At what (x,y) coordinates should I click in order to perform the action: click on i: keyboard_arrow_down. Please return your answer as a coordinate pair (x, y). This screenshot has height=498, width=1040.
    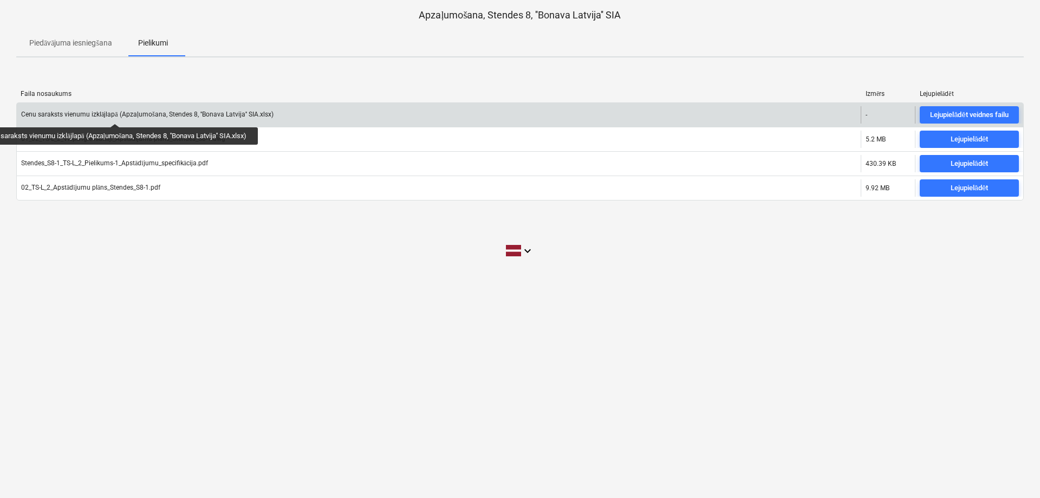
    Looking at the image, I should click on (527, 251).